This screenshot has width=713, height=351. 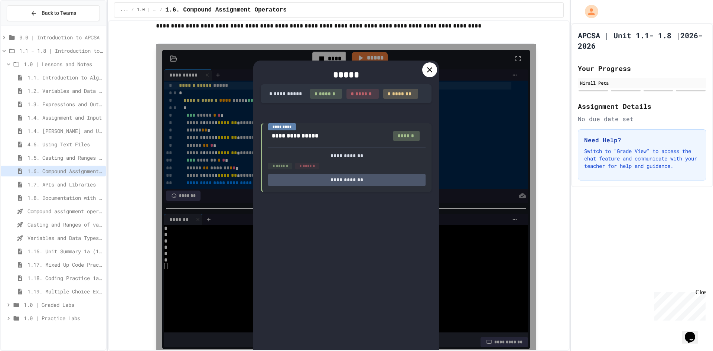 What do you see at coordinates (59, 13) in the screenshot?
I see `span: Back to Teams` at bounding box center [59, 13].